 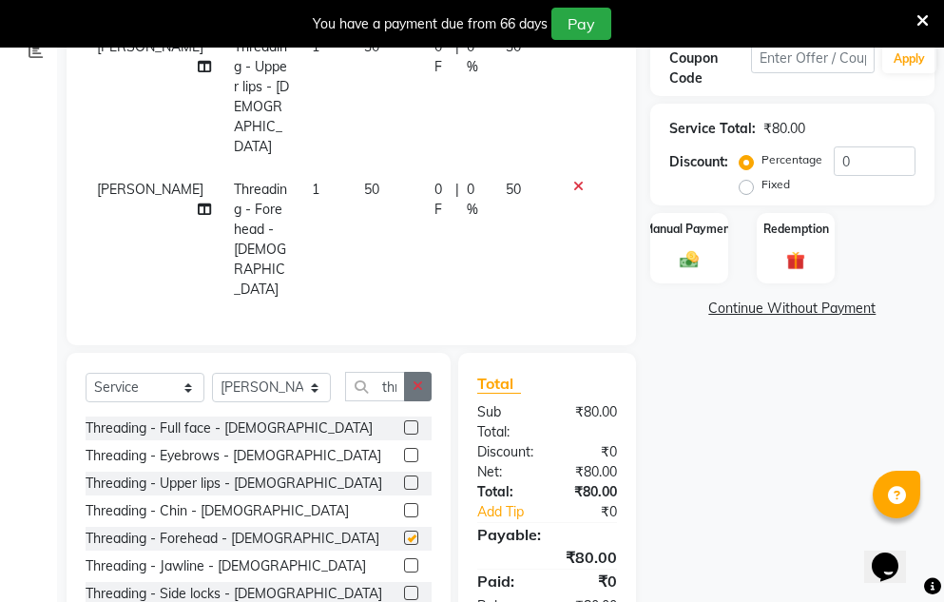 I want to click on label: Redemption, so click(x=796, y=229).